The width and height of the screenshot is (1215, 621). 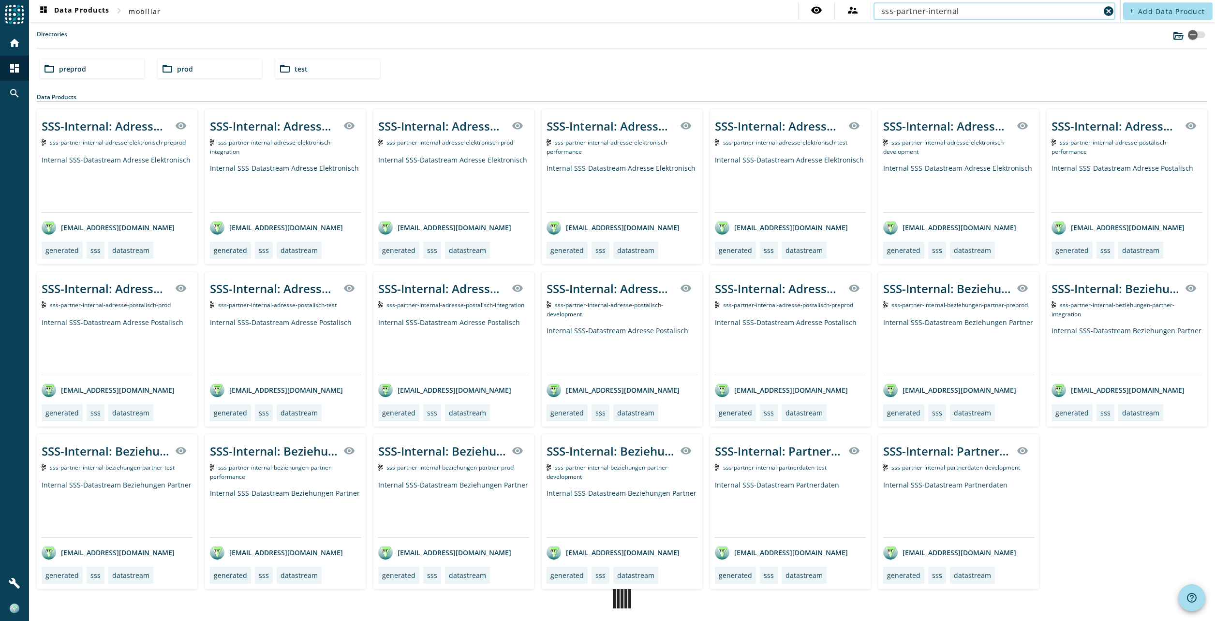 I want to click on img: Kafka Topic: sss-partner-internal-adresse-elektronisch-test, so click(x=717, y=142).